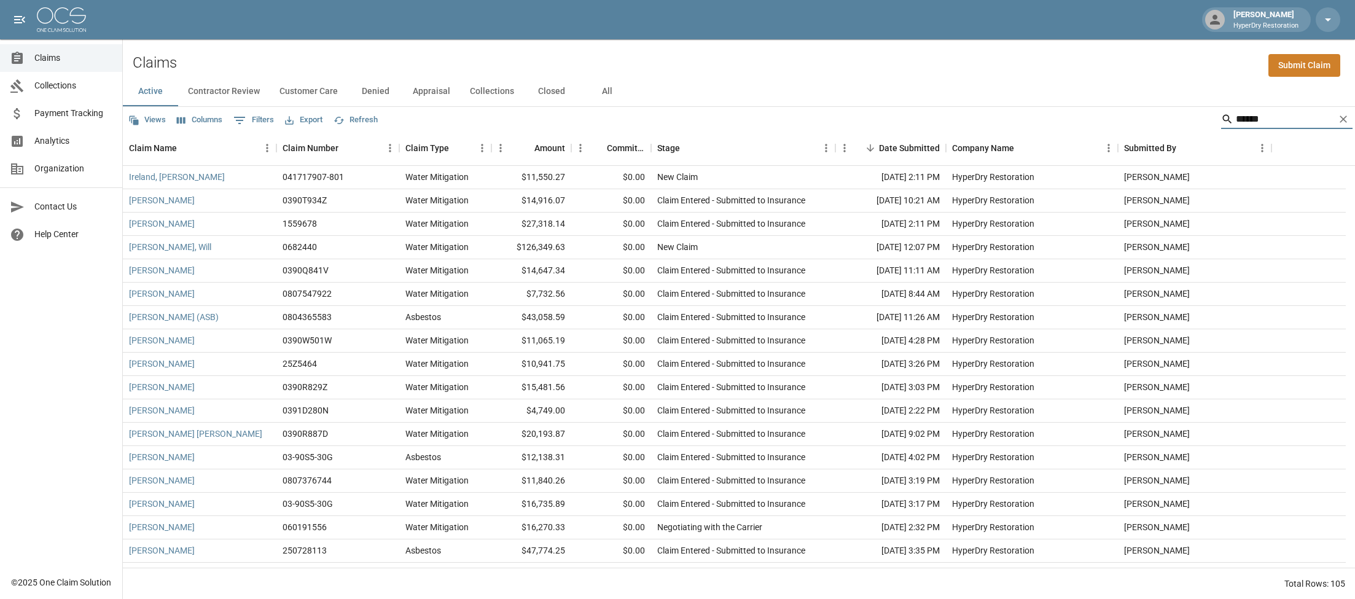  Describe the element at coordinates (338, 148) in the screenshot. I see `div: Claim Number` at that location.